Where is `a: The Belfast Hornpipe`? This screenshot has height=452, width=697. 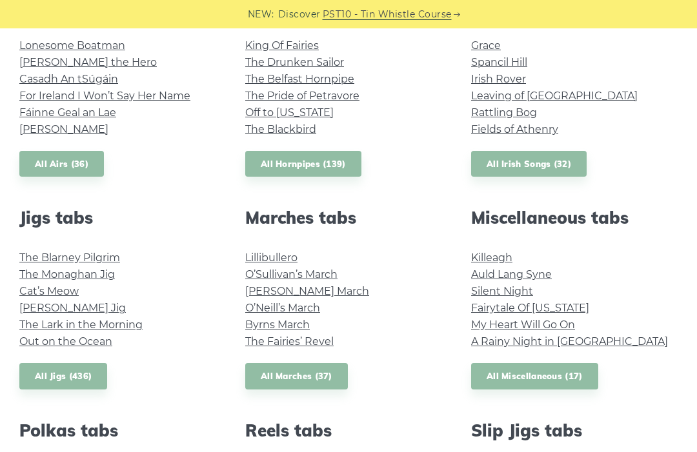
a: The Belfast Hornpipe is located at coordinates (299, 79).